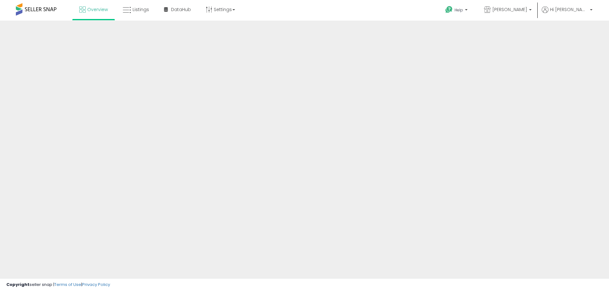  Describe the element at coordinates (68, 285) in the screenshot. I see `a: Terms of Use` at that location.